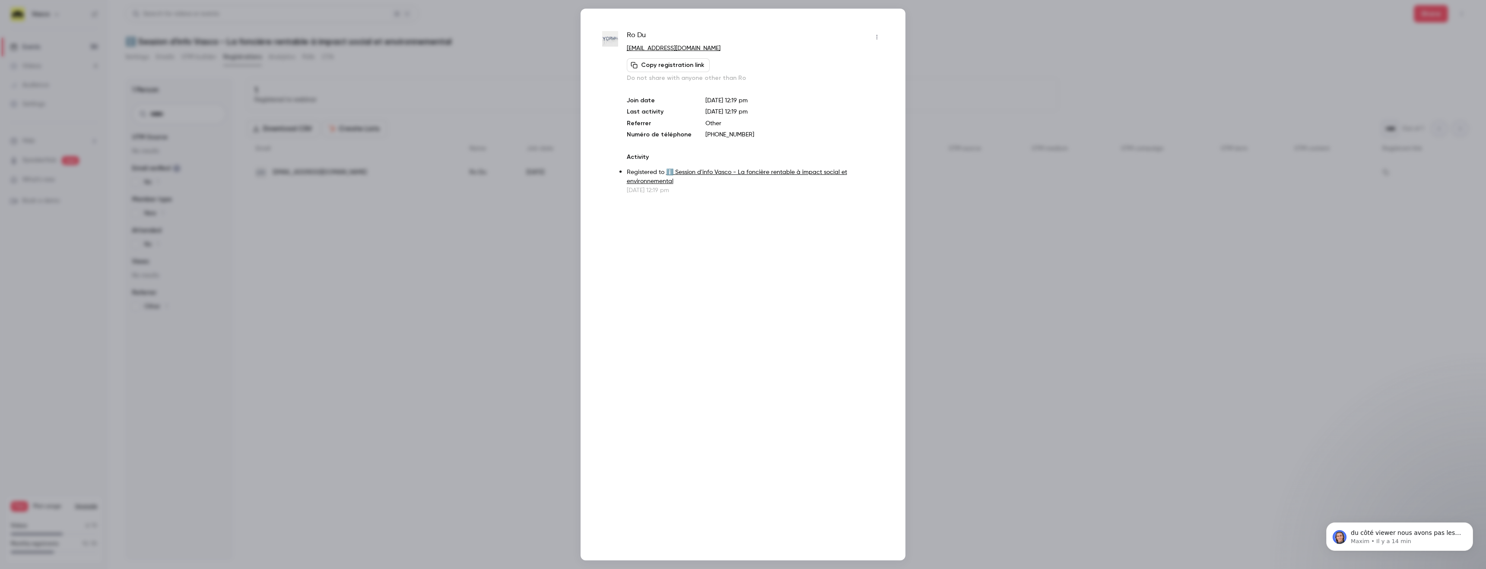  What do you see at coordinates (636, 37) in the screenshot?
I see `span: Ro Du` at bounding box center [636, 37].